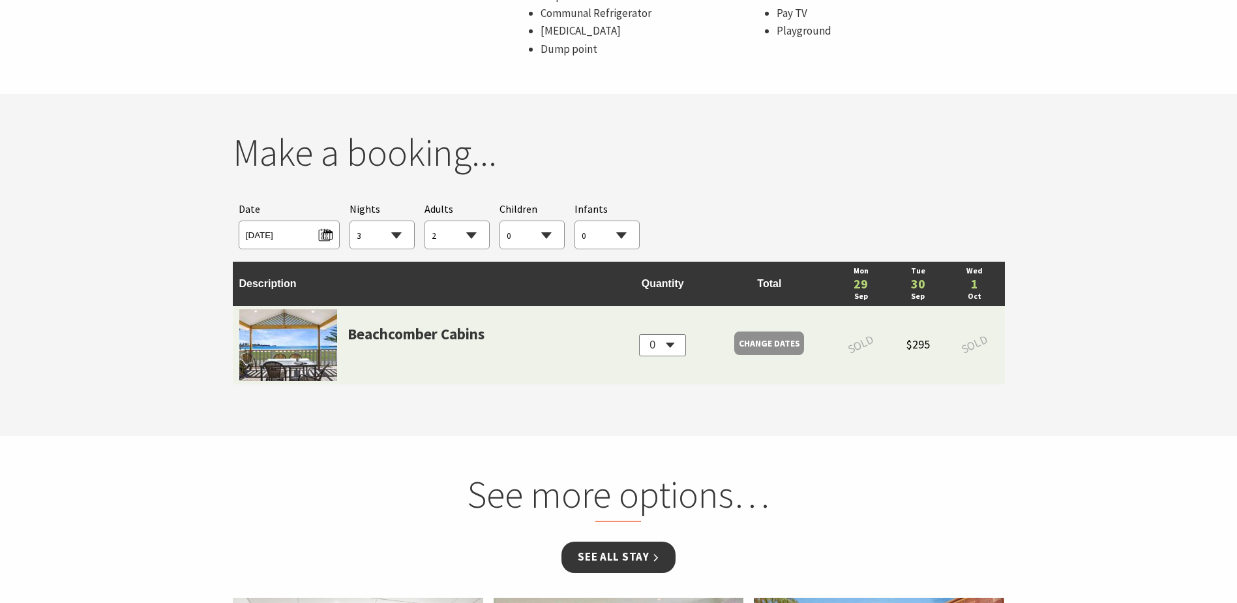 The height and width of the screenshot is (603, 1237). Describe the element at coordinates (770, 343) in the screenshot. I see `span: Change Dates` at that location.